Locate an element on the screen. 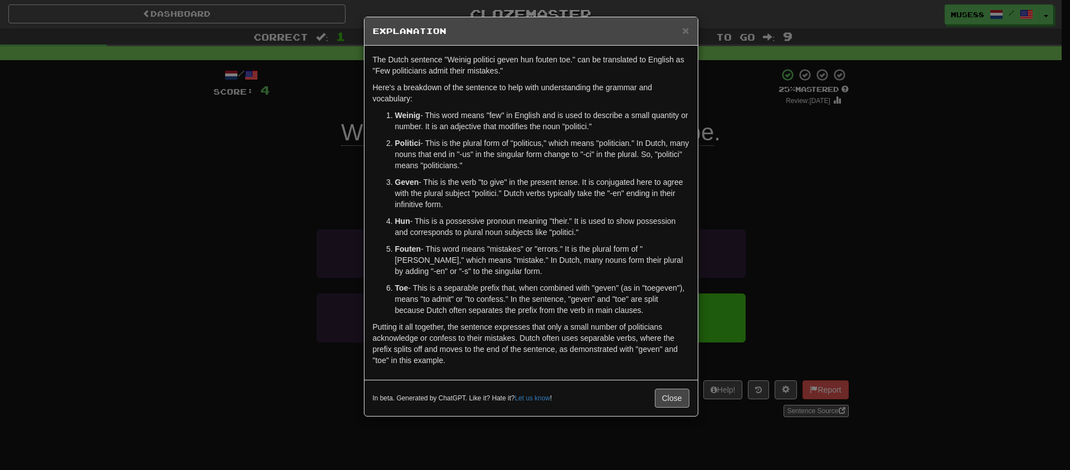 The image size is (1070, 470). p: - This word means "few" in English and is used to describe a small quantity or number. It is an a... is located at coordinates (542, 121).